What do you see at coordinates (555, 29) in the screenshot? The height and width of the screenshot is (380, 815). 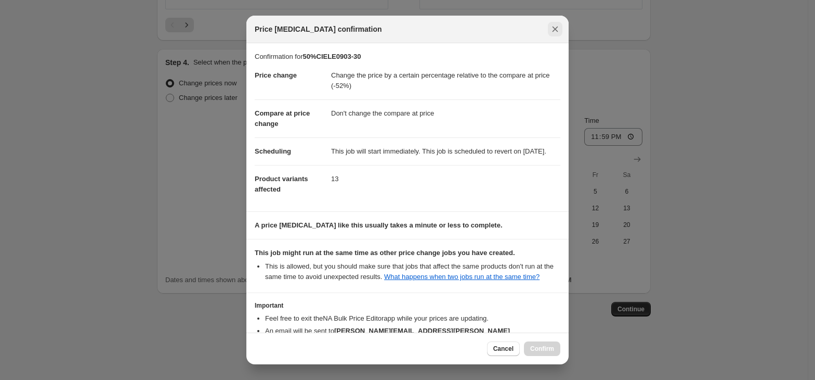 I see `button: Close` at bounding box center [555, 29].